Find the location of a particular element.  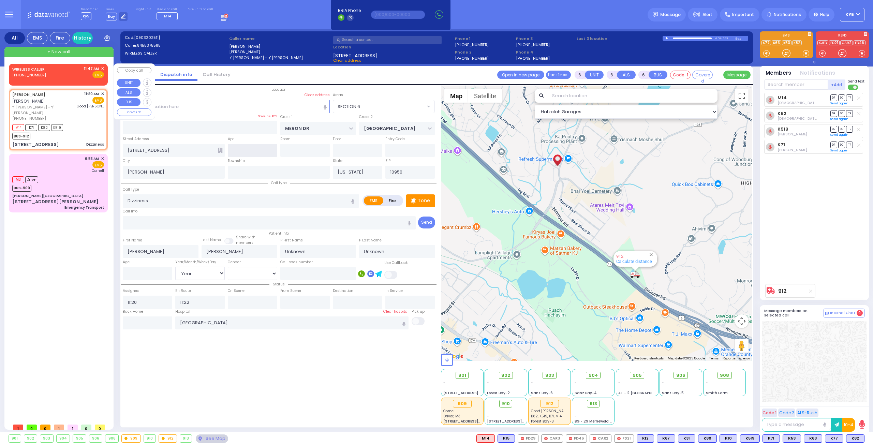

label: Lines is located at coordinates (117, 10).